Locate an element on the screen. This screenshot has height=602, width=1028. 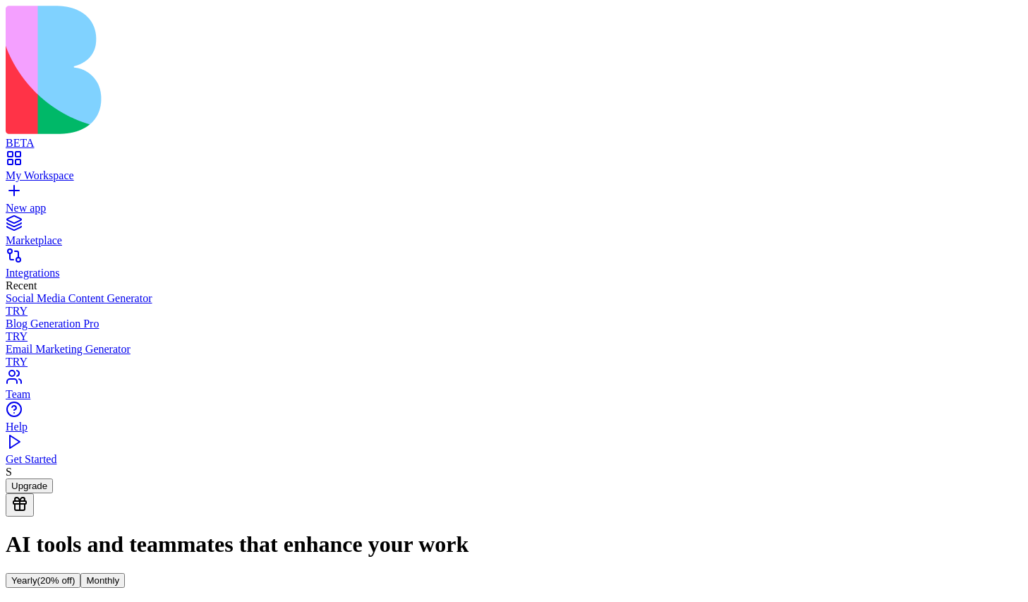
a: Help is located at coordinates (514, 421).